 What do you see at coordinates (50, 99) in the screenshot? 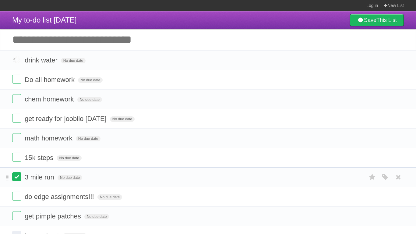
I see `span: chem homework` at bounding box center [50, 99].